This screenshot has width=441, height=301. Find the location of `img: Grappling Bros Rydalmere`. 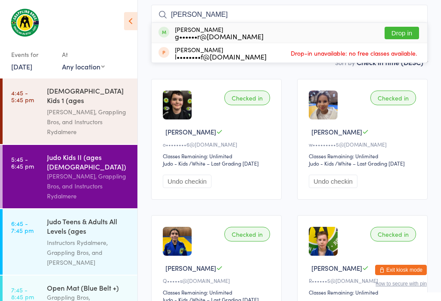

img: Grappling Bros Rydalmere is located at coordinates (25, 22).